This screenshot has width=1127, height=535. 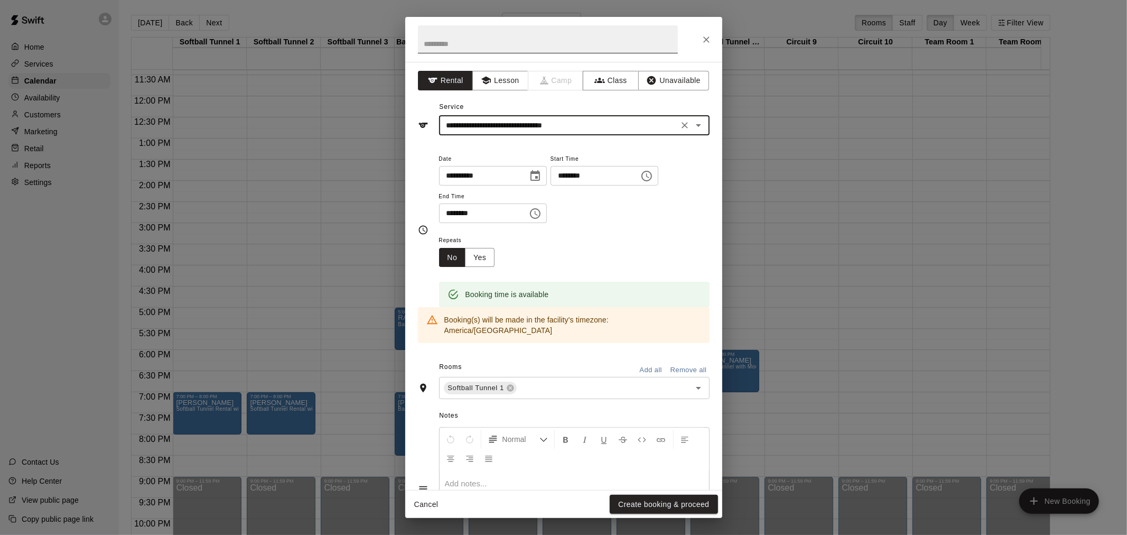 I want to click on button: Remove all, so click(x=688, y=370).